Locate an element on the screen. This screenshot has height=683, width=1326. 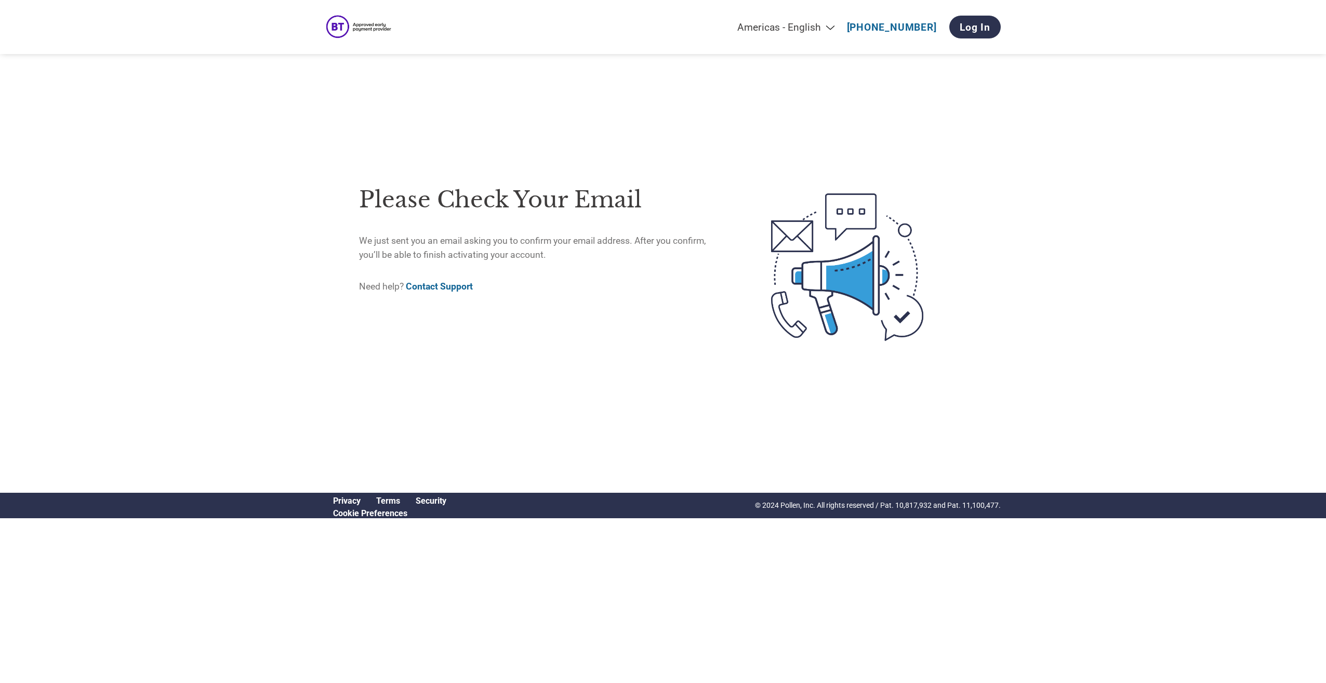
a: Privacy is located at coordinates (346, 500).